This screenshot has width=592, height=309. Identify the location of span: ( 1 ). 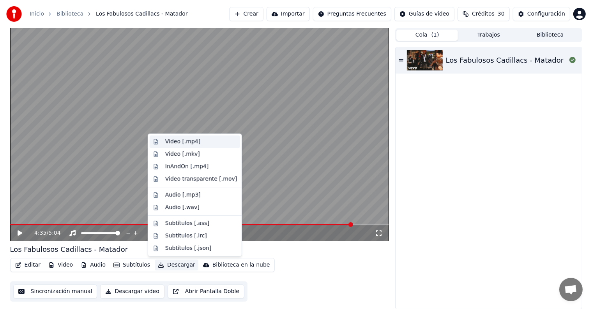
(435, 35).